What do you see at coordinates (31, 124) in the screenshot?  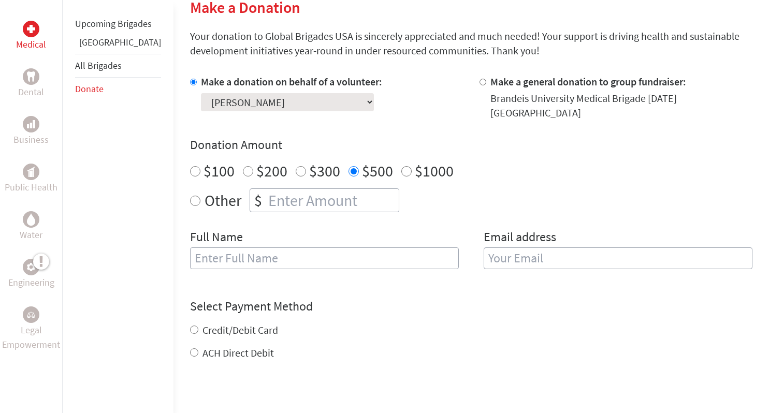 I see `div: Business` at bounding box center [31, 124].